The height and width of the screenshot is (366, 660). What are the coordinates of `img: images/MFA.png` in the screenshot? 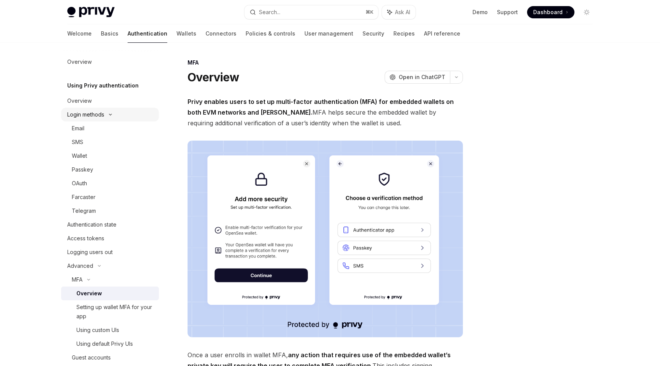 It's located at (325, 239).